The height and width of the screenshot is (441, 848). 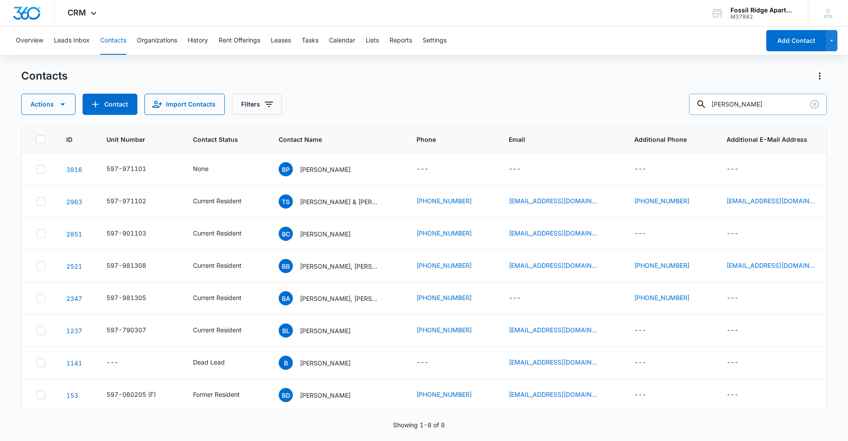 What do you see at coordinates (670, 139) in the screenshot?
I see `span: Additional Phone` at bounding box center [670, 139].